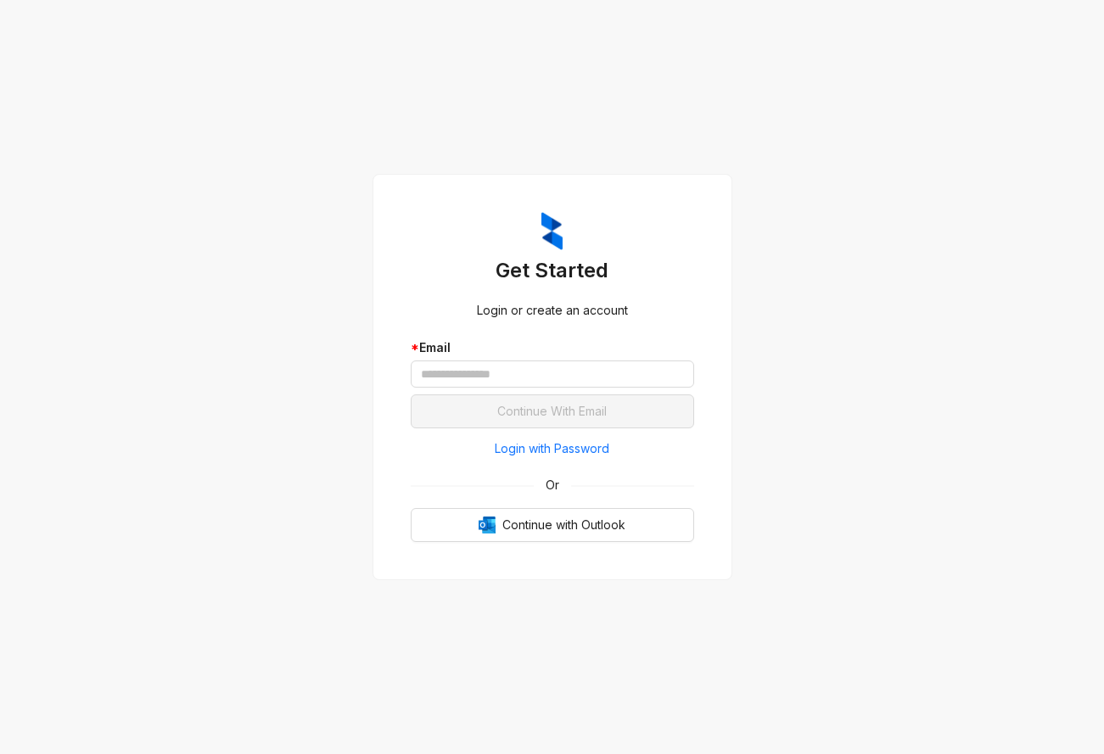  I want to click on img: ZumaIcon, so click(551, 232).